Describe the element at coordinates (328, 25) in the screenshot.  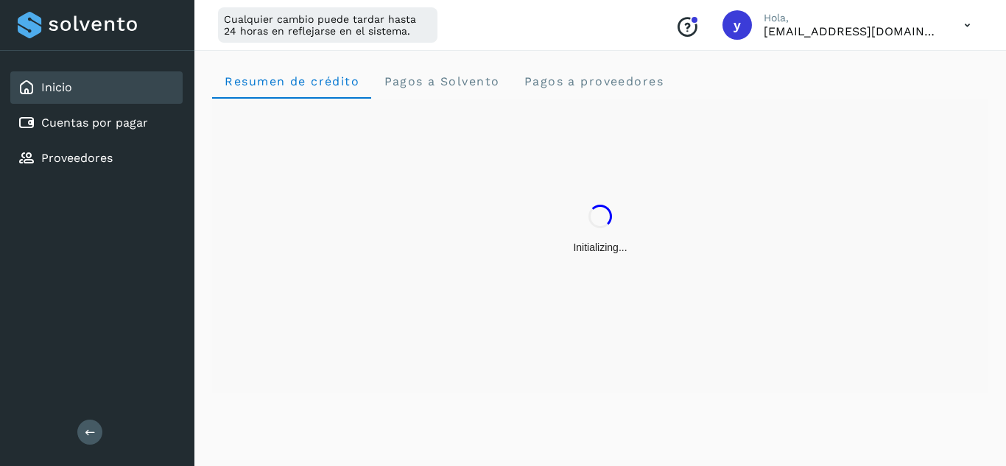
I see `div: Cualquier cambio puede tardar hasta 24 horas en reflejarse en el sistema.` at that location.